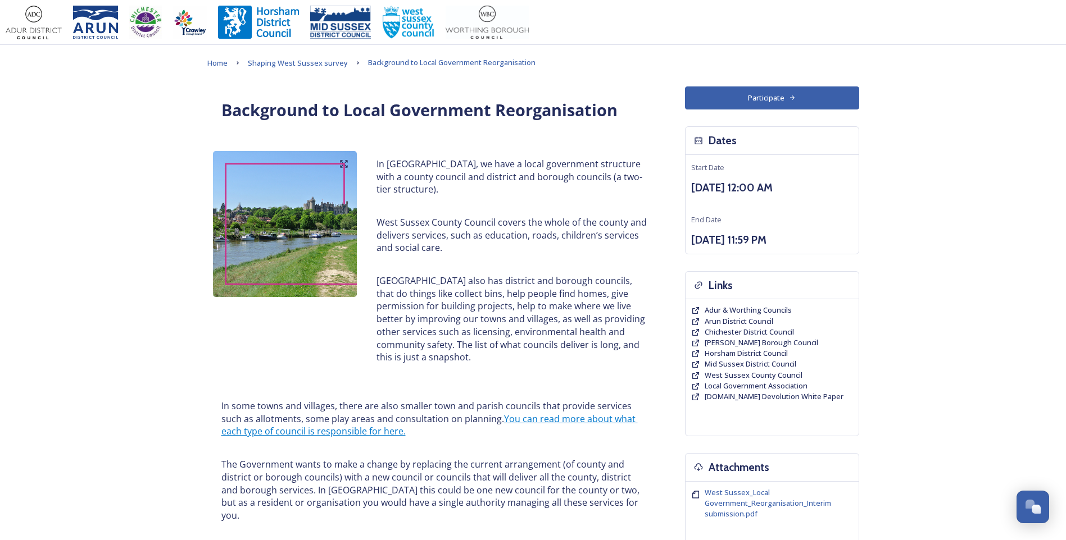  Describe the element at coordinates (772, 98) in the screenshot. I see `button: Participate` at that location.